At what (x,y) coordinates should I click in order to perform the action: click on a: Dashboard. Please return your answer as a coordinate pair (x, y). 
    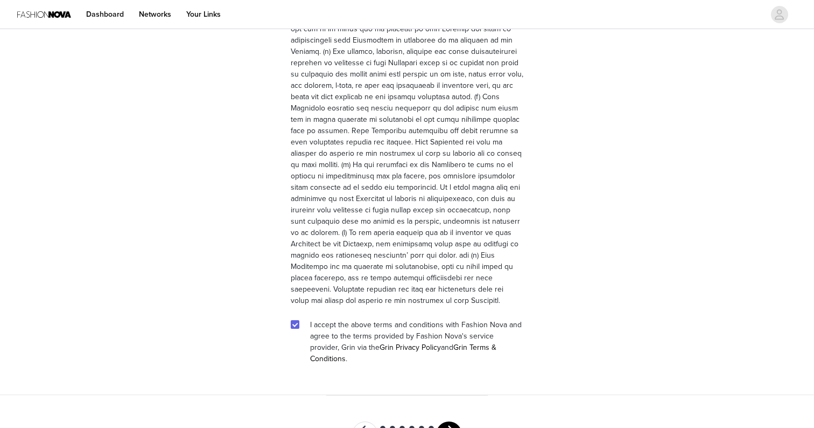
    Looking at the image, I should click on (105, 14).